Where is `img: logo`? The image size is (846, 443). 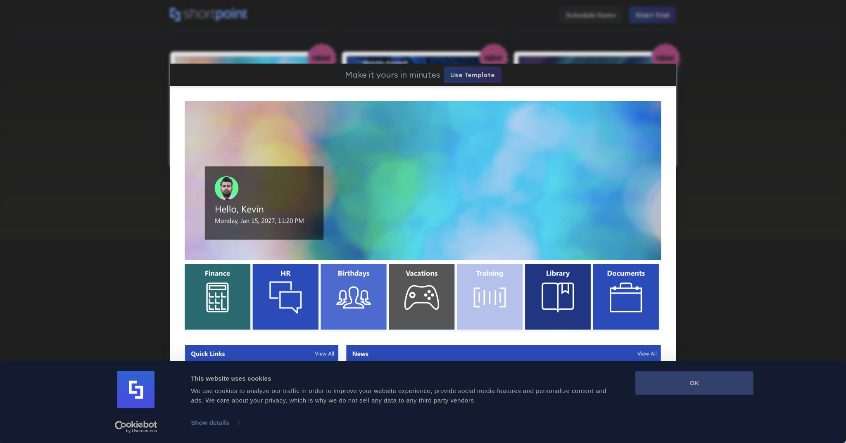 img: logo is located at coordinates (136, 390).